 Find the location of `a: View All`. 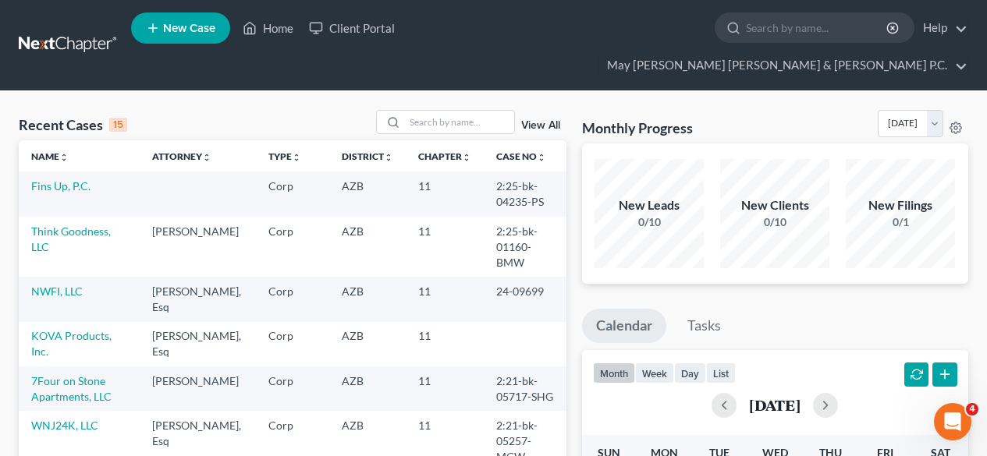

a: View All is located at coordinates (540, 126).